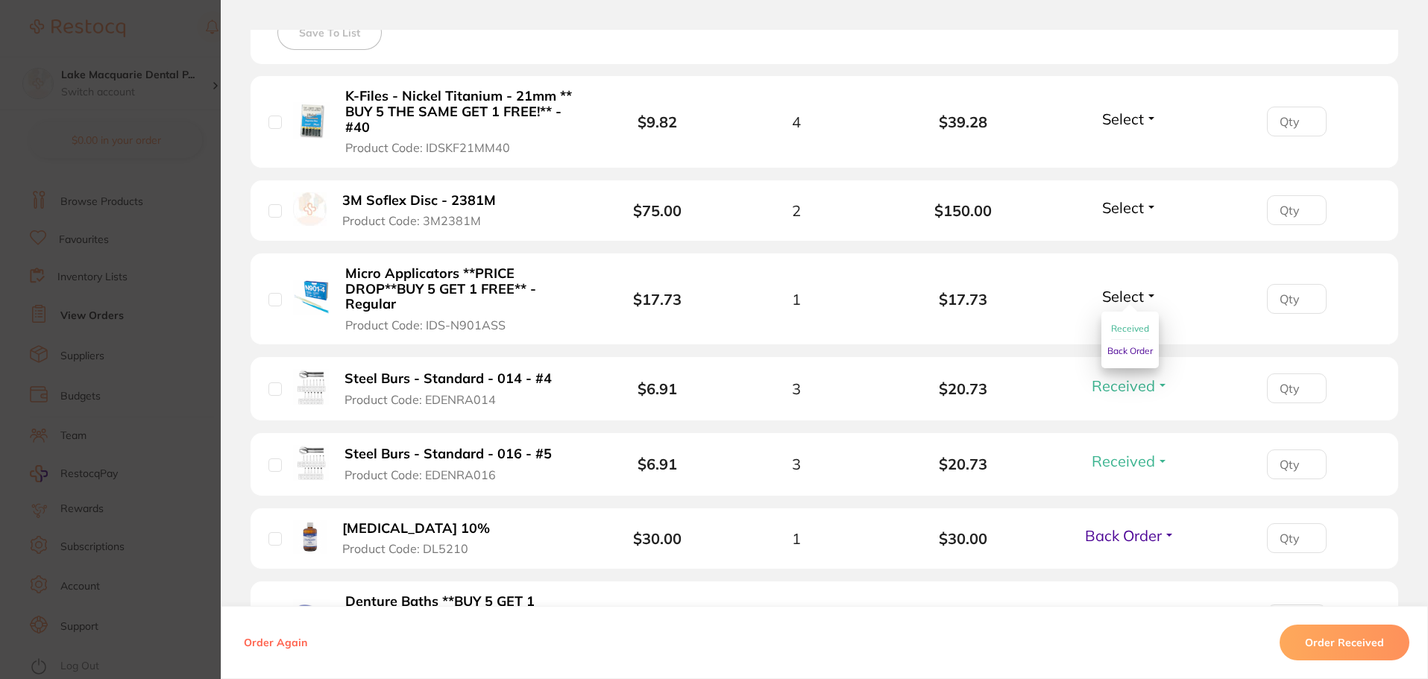  Describe the element at coordinates (311, 298) in the screenshot. I see `img: Micro Applicators **PRICE DROP**BUY 5 GET 1 FREE** - Regular` at that location.